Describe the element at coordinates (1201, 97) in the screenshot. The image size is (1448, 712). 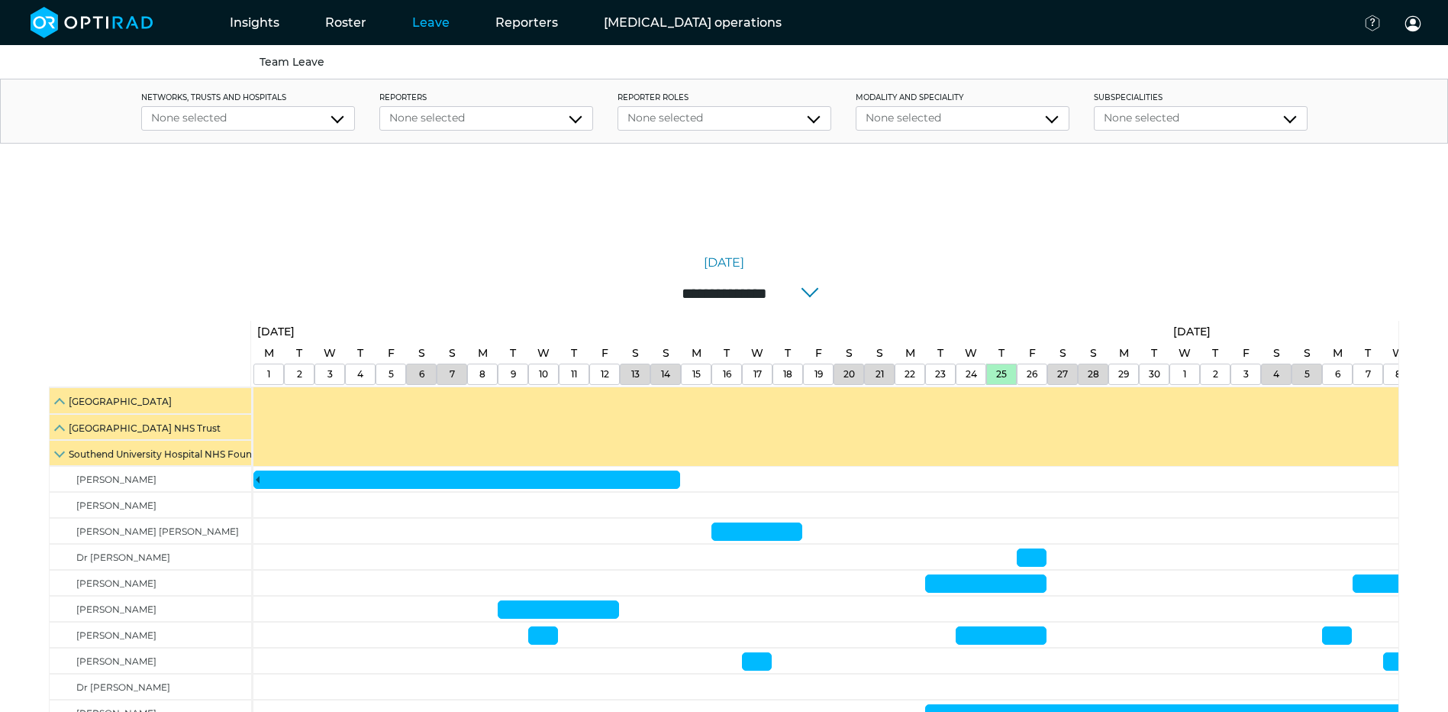
I see `label: Subspecialities` at that location.